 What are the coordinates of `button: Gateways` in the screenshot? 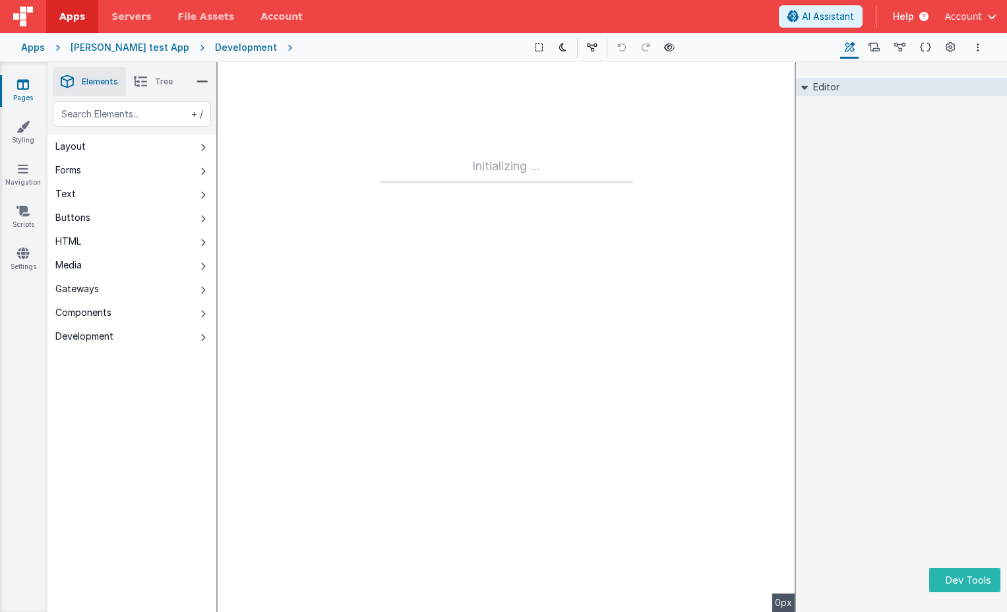 It's located at (132, 289).